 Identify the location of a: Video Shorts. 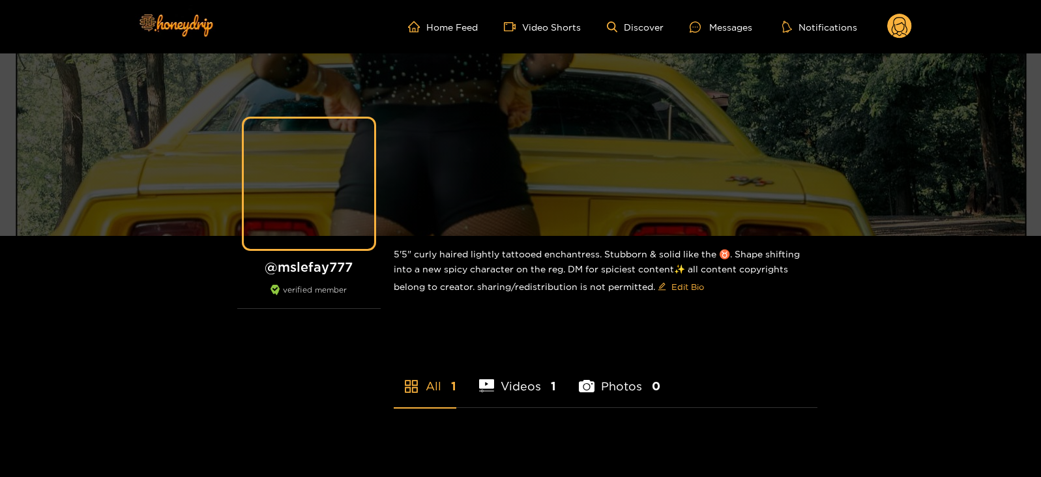
(542, 27).